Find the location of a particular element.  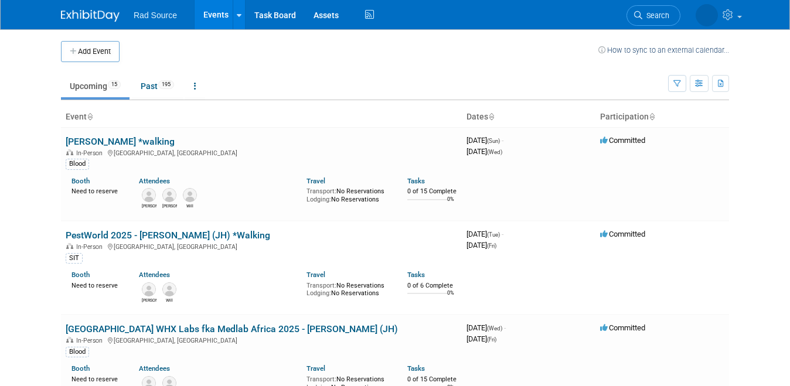

img: Darlene Shelton is located at coordinates (706, 15).